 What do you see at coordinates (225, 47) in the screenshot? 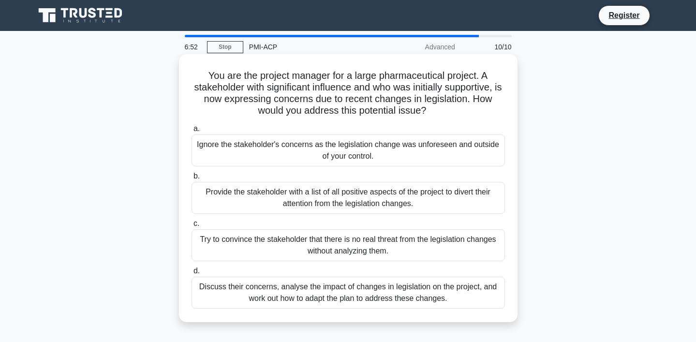
I see `a: Stop` at bounding box center [225, 47].